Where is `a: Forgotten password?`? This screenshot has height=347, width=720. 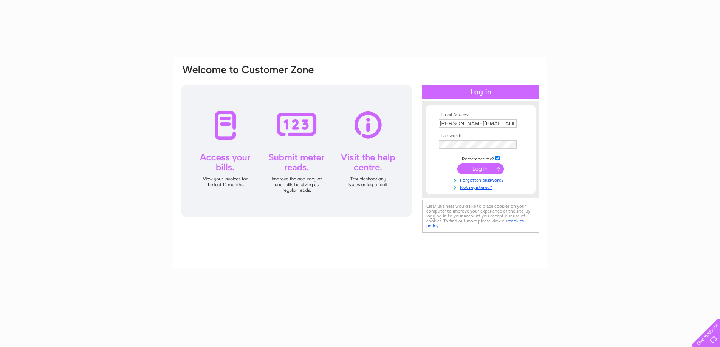
a: Forgotten password? is located at coordinates (481, 179).